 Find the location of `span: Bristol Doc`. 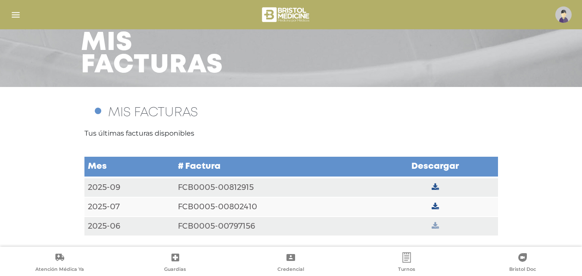

span: Bristol Doc is located at coordinates (523, 270).